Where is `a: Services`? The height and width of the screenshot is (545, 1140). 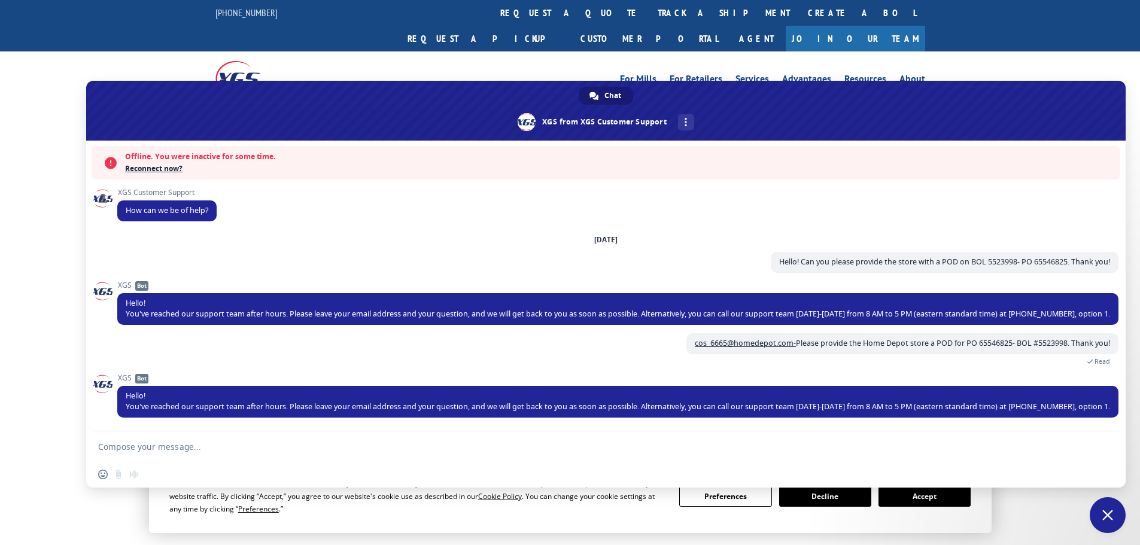 a: Services is located at coordinates (752, 81).